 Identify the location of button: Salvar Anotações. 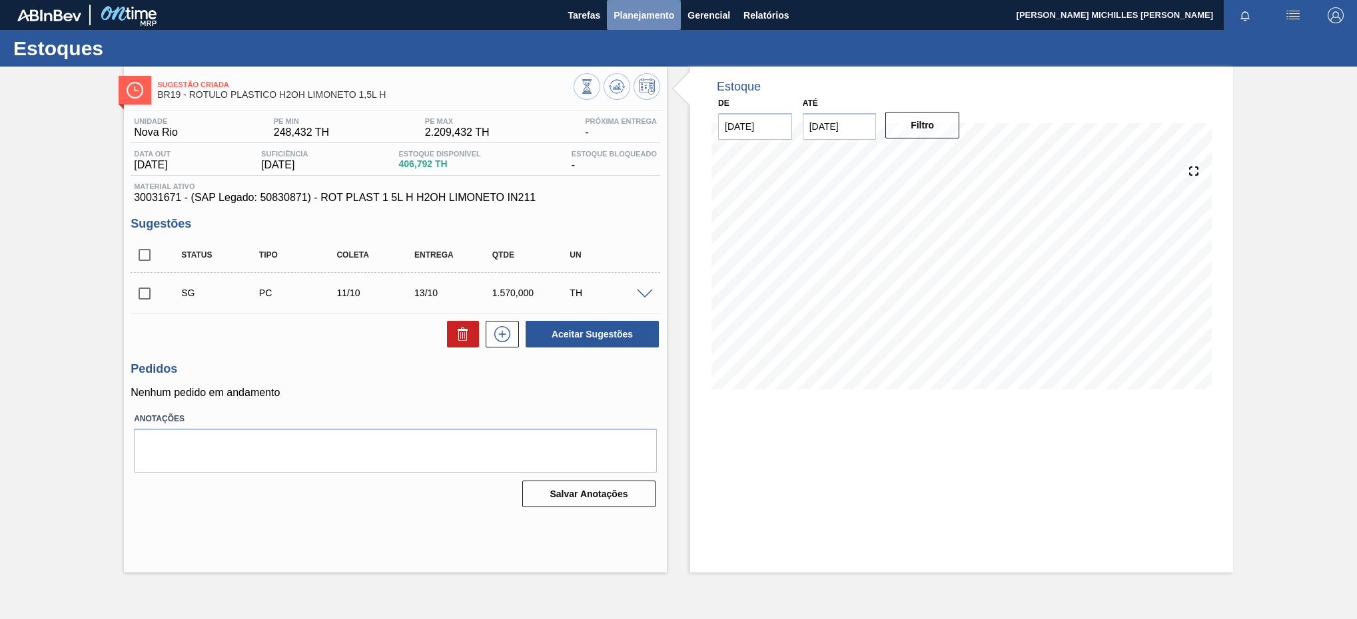
(589, 494).